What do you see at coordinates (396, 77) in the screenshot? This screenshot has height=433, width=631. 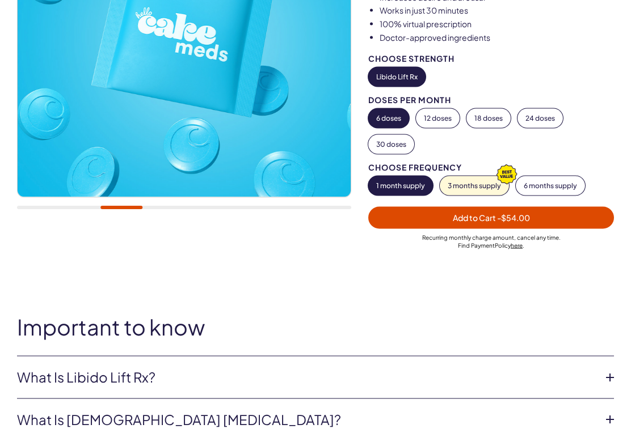 I see `button: Libido Lift Rx` at bounding box center [396, 77].